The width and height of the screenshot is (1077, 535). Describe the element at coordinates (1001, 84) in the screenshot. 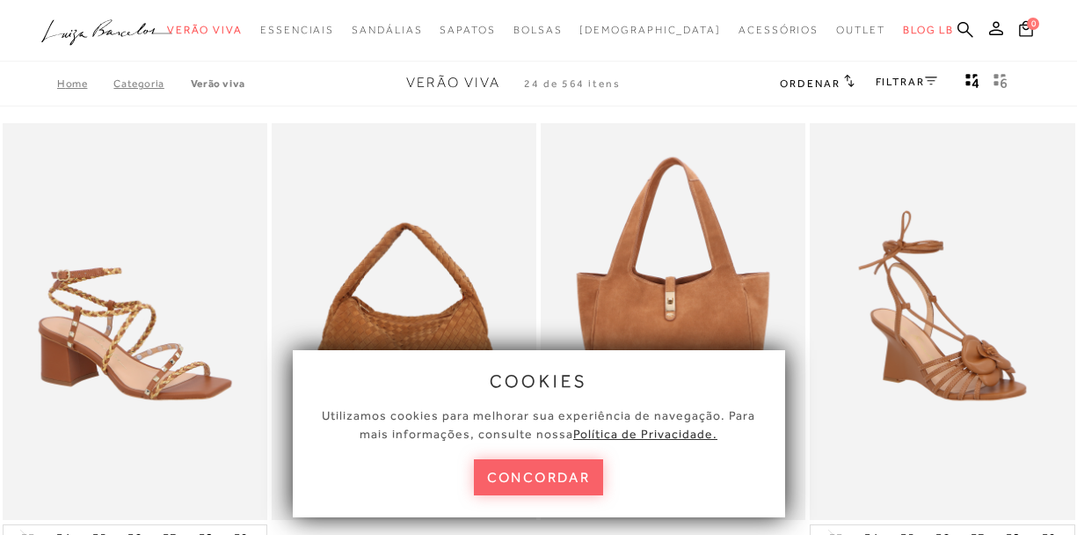

I see `button: gridText6Desc` at that location.